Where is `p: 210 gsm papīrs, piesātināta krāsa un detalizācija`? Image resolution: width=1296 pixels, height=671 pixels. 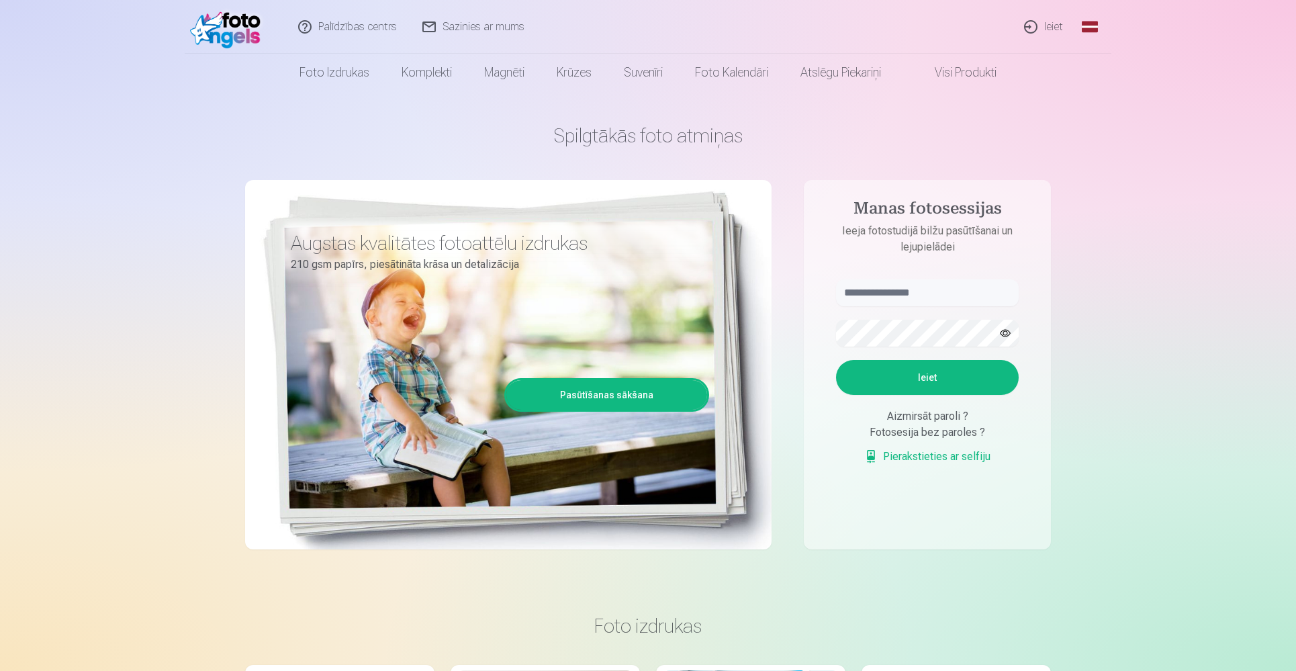
p: 210 gsm papīrs, piesātināta krāsa un detalizācija is located at coordinates (495, 264).